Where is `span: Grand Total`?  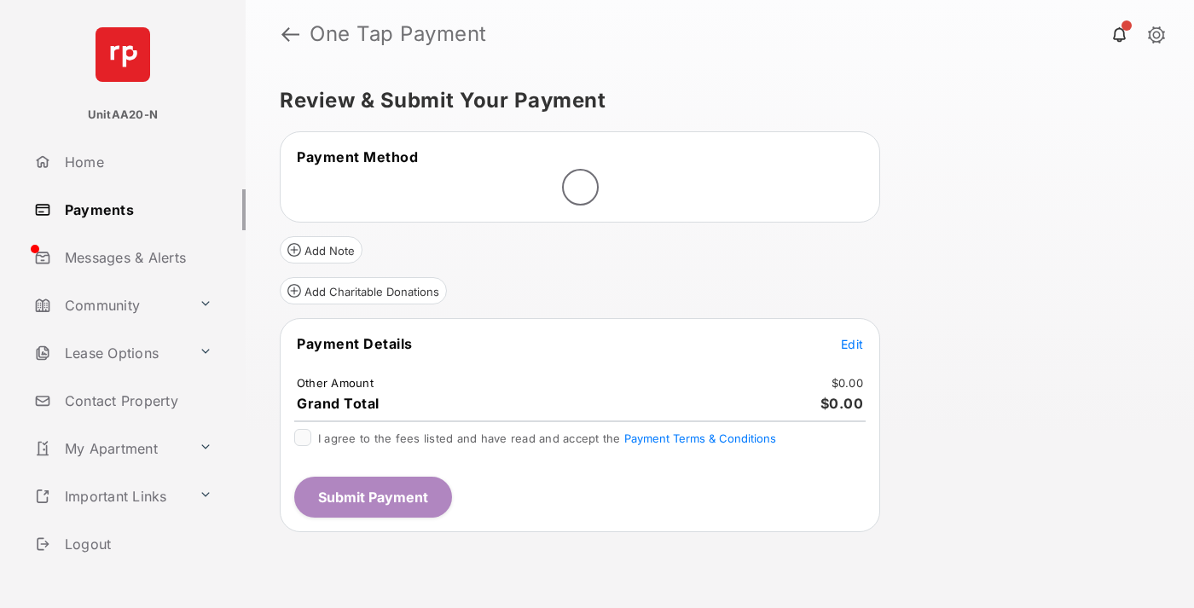
span: Grand Total is located at coordinates (338, 404).